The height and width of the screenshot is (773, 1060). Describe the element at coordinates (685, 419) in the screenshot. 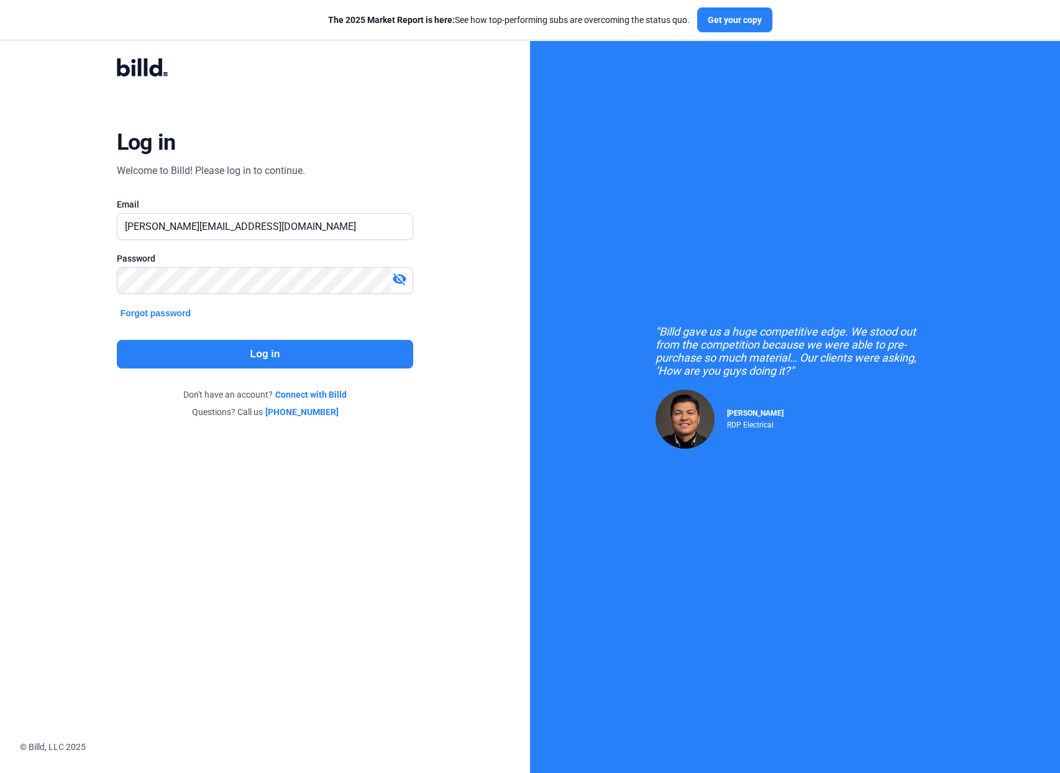

I see `img: Raul Pacheco` at that location.